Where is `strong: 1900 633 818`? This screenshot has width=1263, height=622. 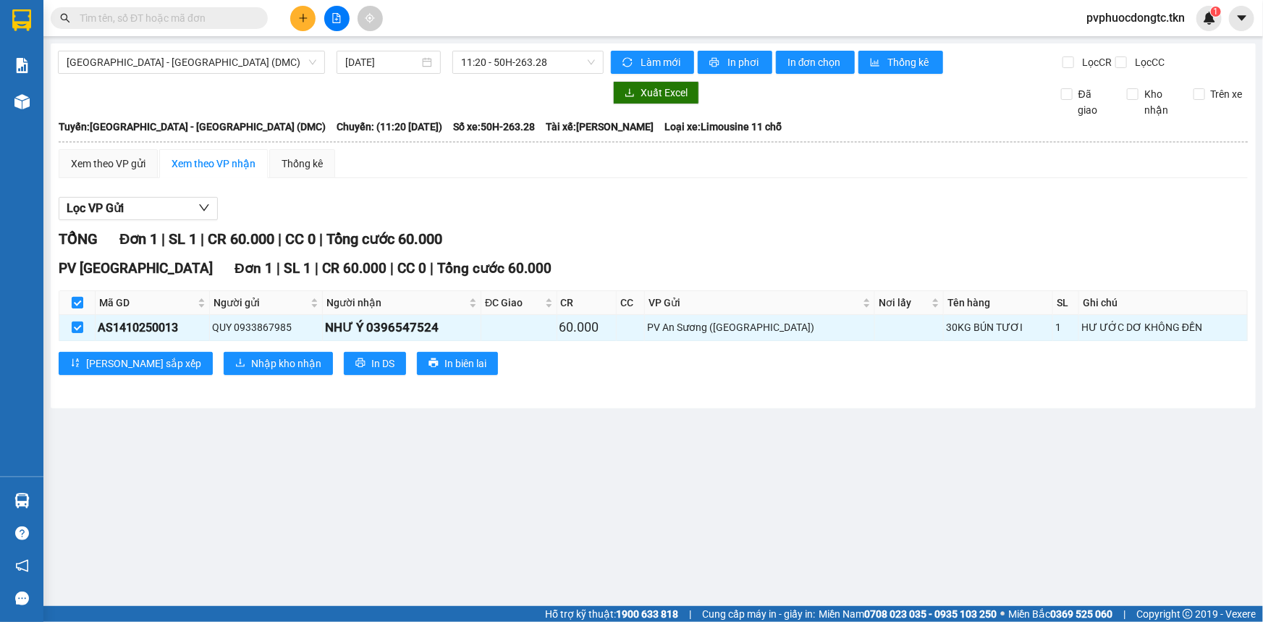 strong: 1900 633 818 is located at coordinates (647, 614).